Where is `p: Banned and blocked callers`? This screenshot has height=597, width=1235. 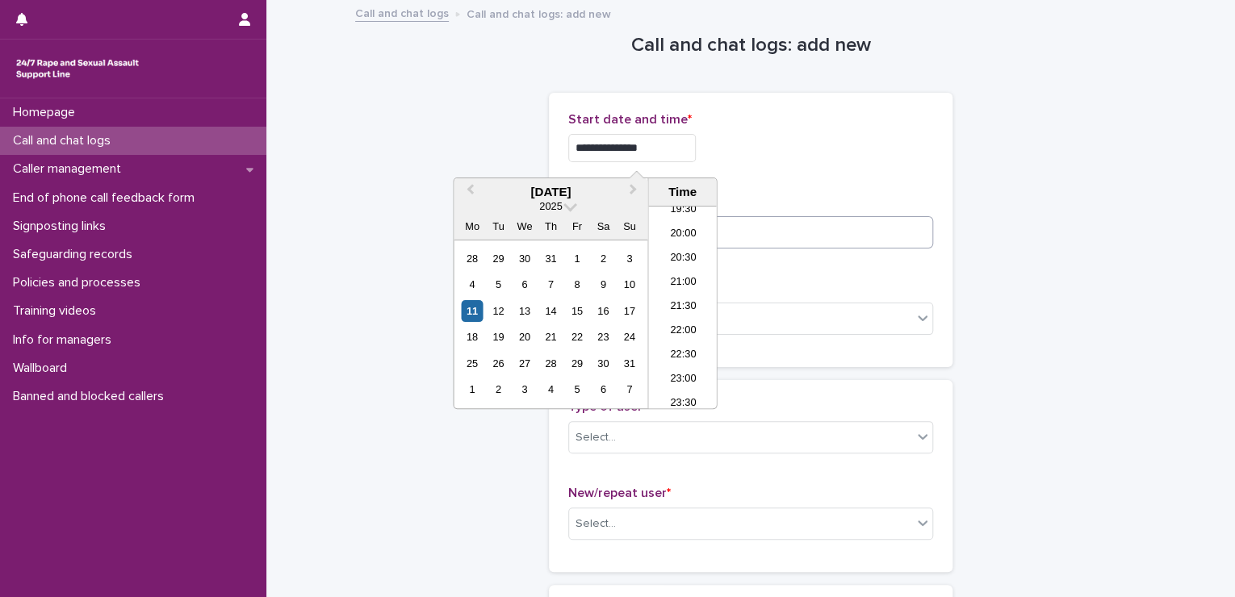 p: Banned and blocked callers is located at coordinates (91, 396).